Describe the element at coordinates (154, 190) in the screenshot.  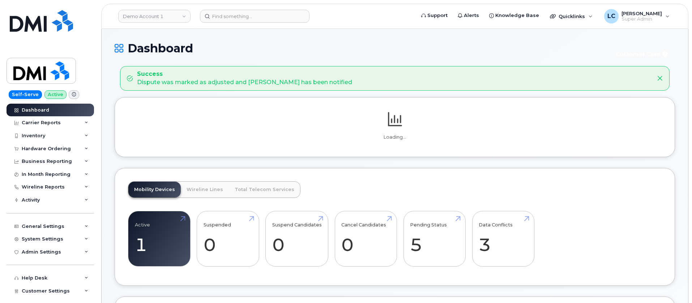
I see `a: Mobility Devices` at that location.